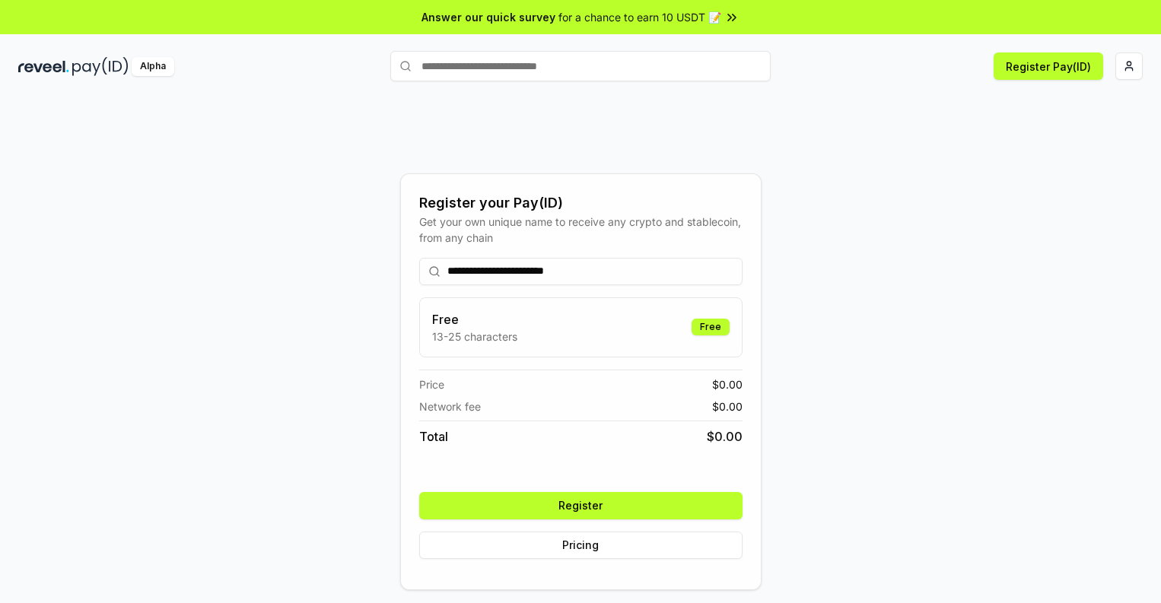 Image resolution: width=1161 pixels, height=603 pixels. Describe the element at coordinates (488, 17) in the screenshot. I see `span: Answer our quick survey` at that location.